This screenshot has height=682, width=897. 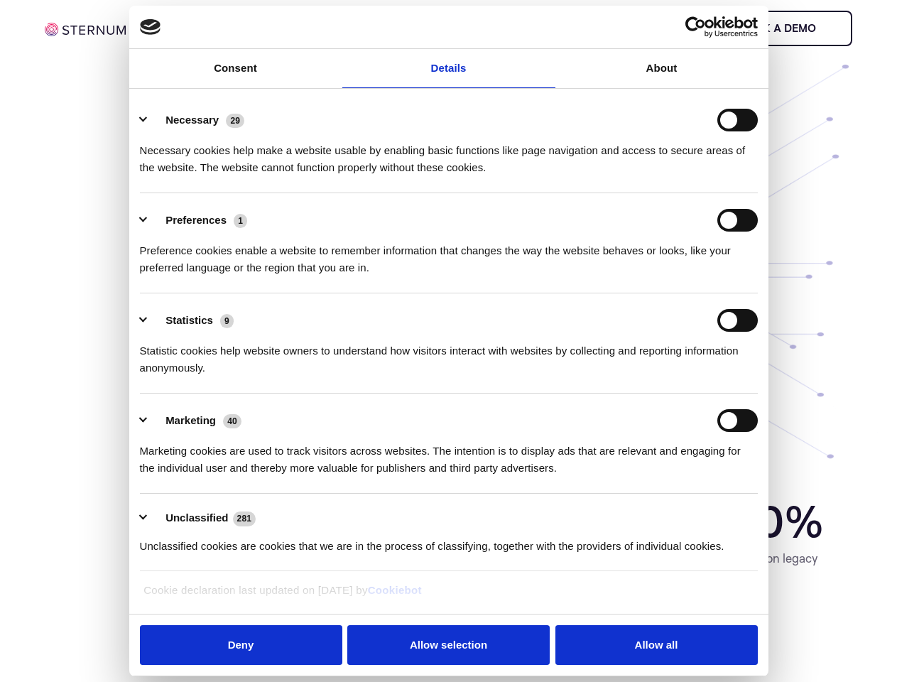 What do you see at coordinates (236, 68) in the screenshot?
I see `a: Consent` at bounding box center [236, 68].